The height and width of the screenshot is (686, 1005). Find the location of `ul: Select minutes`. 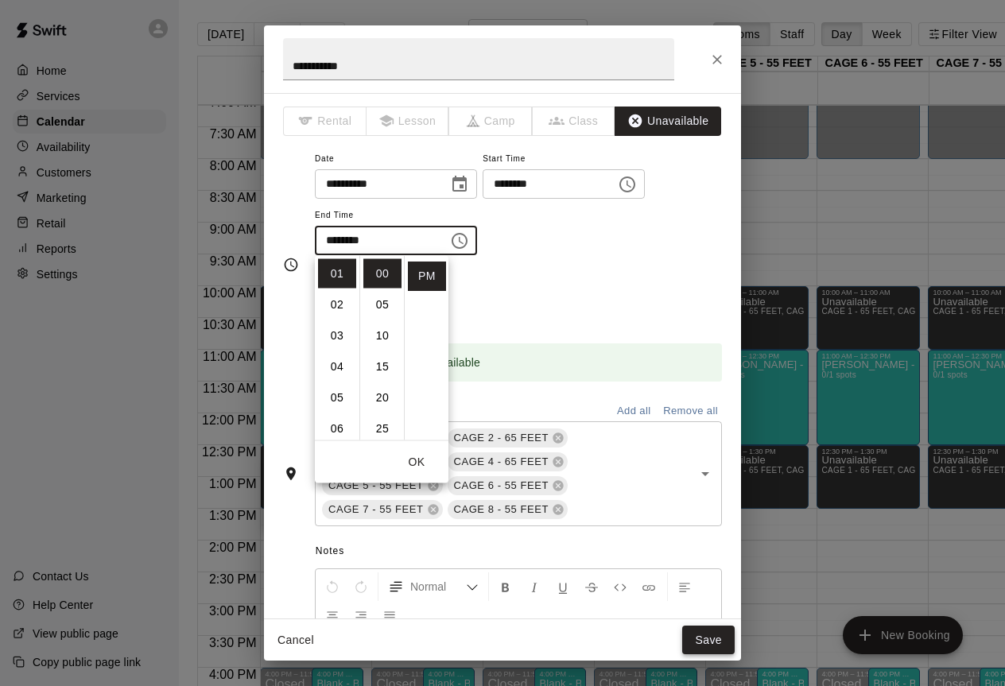

ul: Select minutes is located at coordinates (382, 348).